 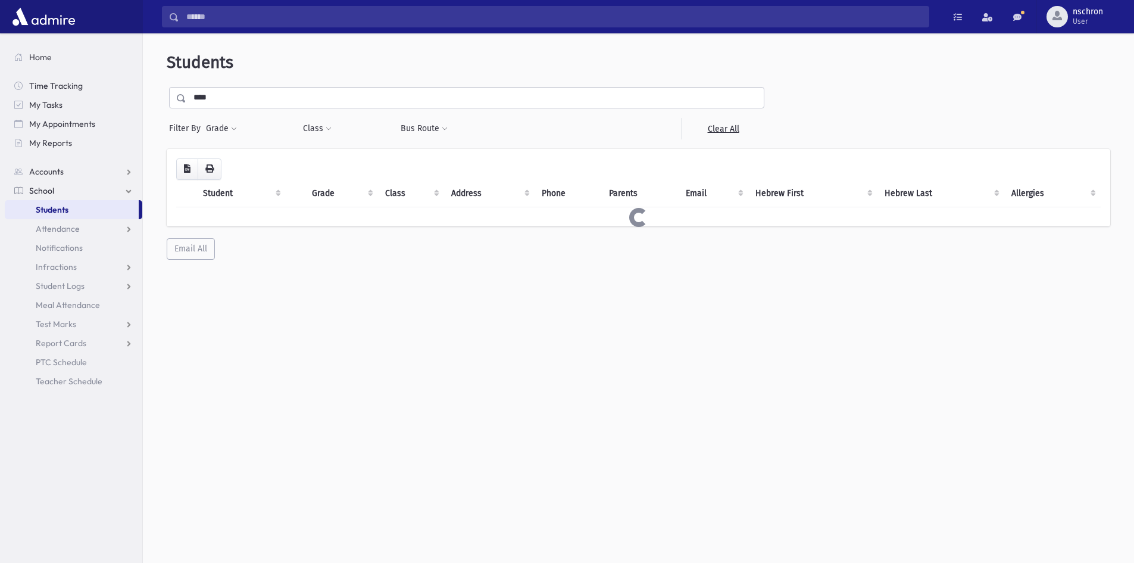 What do you see at coordinates (424, 129) in the screenshot?
I see `button: Bus Route` at bounding box center [424, 129].